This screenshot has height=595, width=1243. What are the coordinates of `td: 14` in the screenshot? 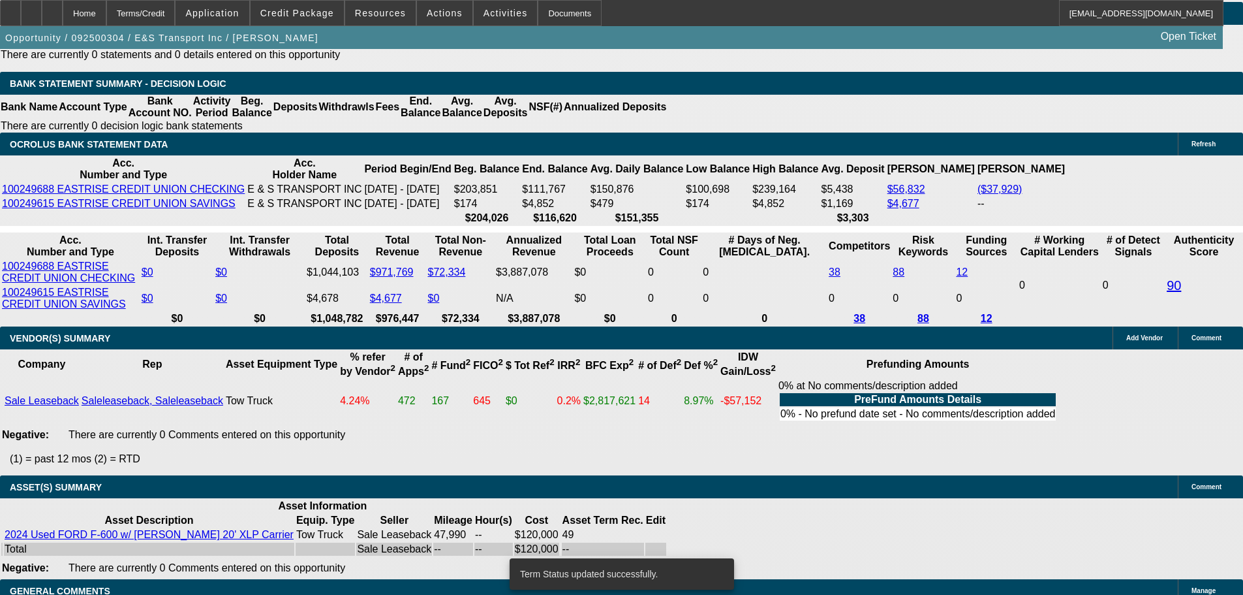 It's located at (660, 401).